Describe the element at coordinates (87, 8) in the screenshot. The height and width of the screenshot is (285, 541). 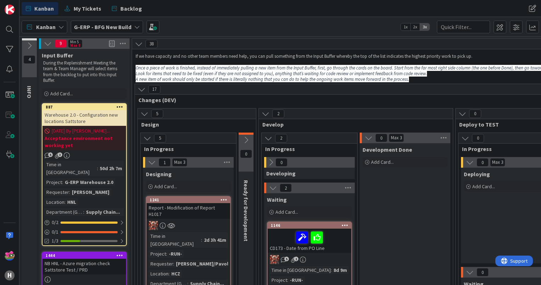
I see `span: My Tickets` at that location.